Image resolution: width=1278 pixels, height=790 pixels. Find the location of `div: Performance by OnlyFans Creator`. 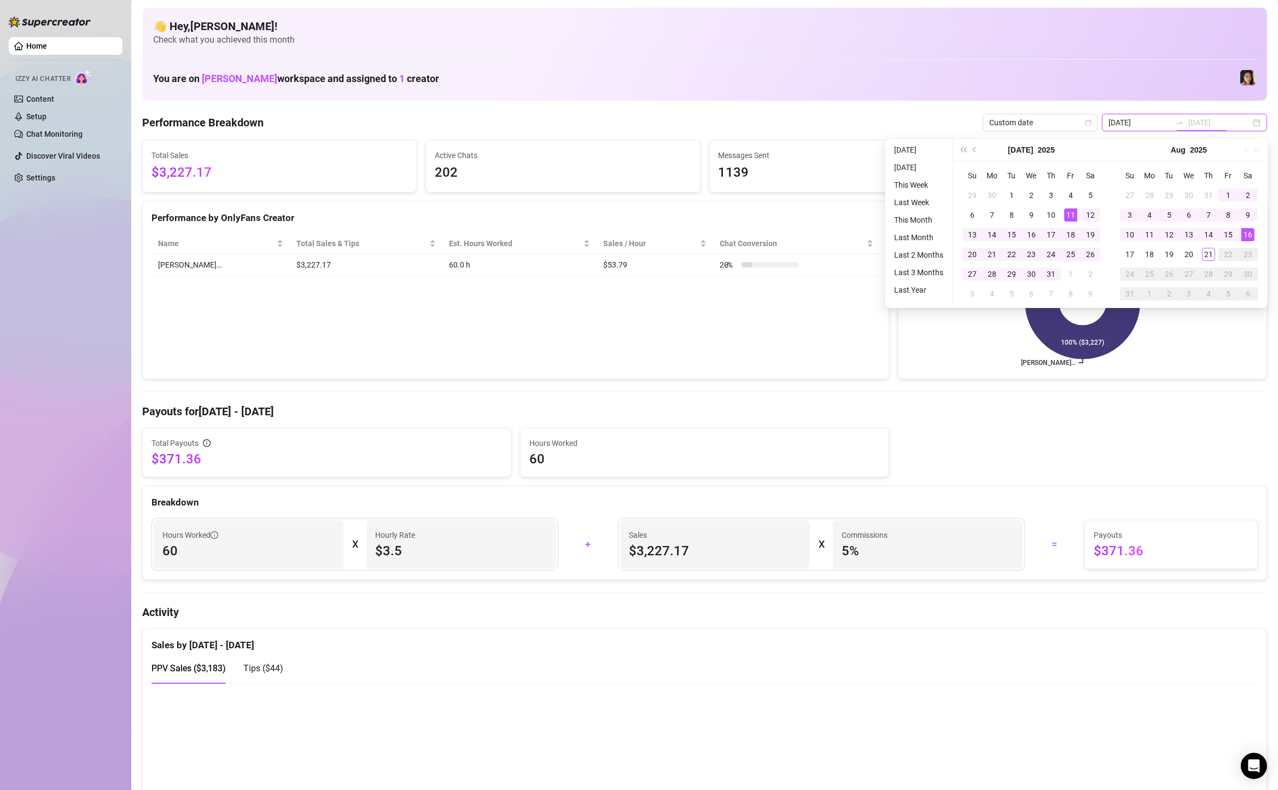

div: Performance by OnlyFans Creator is located at coordinates (516, 218).